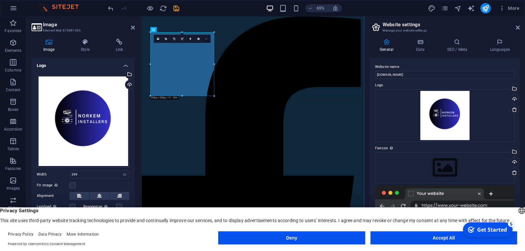 The height and width of the screenshot is (251, 525). What do you see at coordinates (458, 8) in the screenshot?
I see `button: navigator` at bounding box center [458, 8].